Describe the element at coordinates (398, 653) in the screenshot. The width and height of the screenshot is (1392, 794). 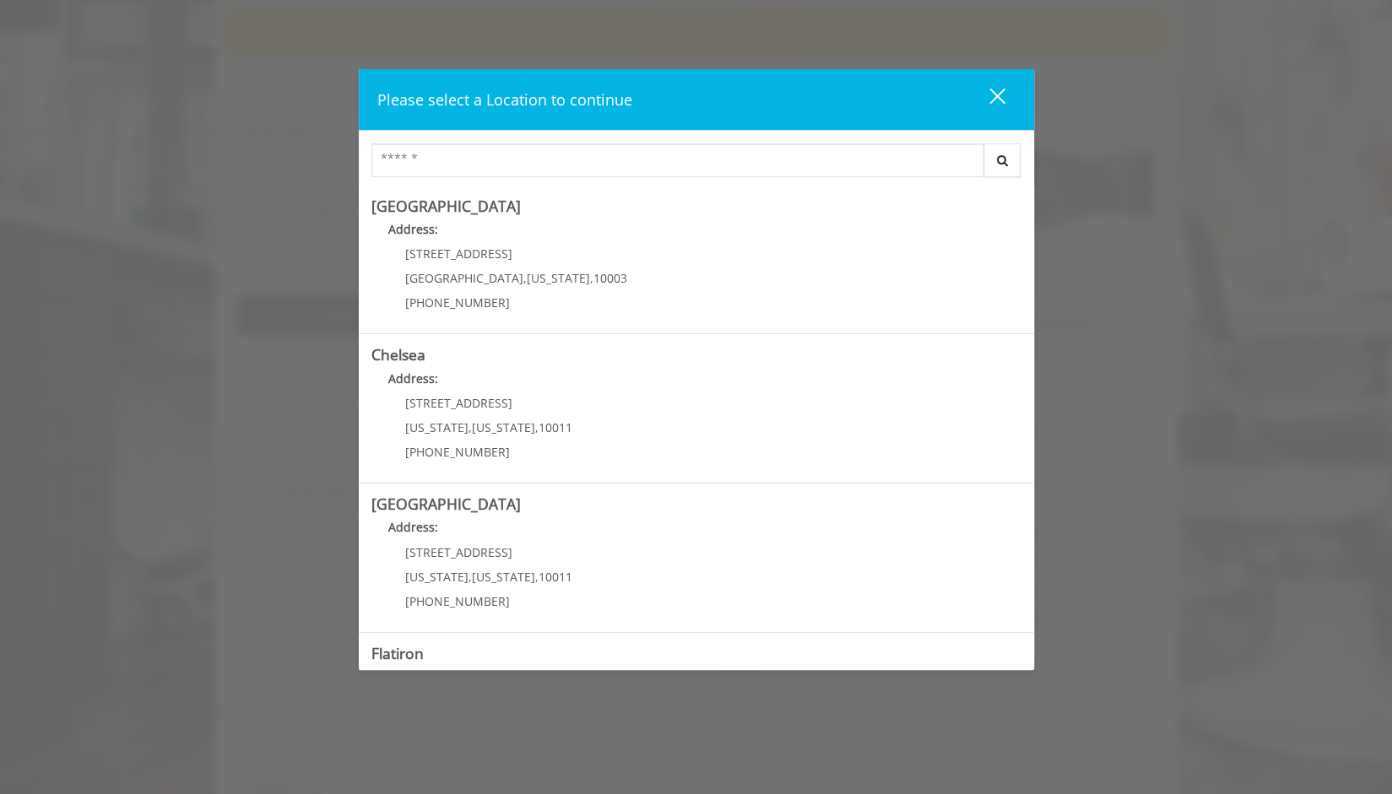
I see `b: Flatiron` at that location.